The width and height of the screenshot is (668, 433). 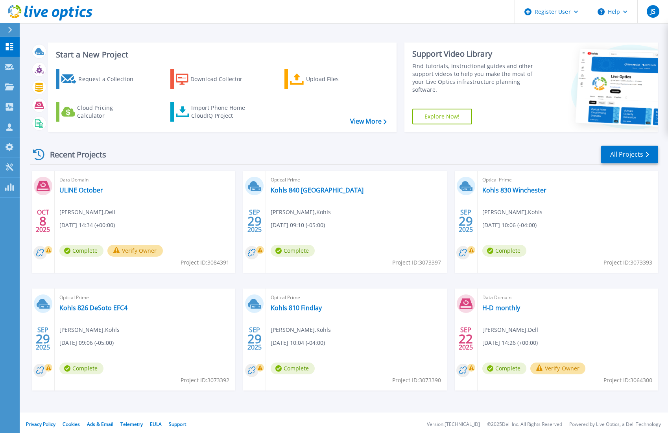 What do you see at coordinates (296, 308) in the screenshot?
I see `a: Kohls 810 Findlay` at bounding box center [296, 308].